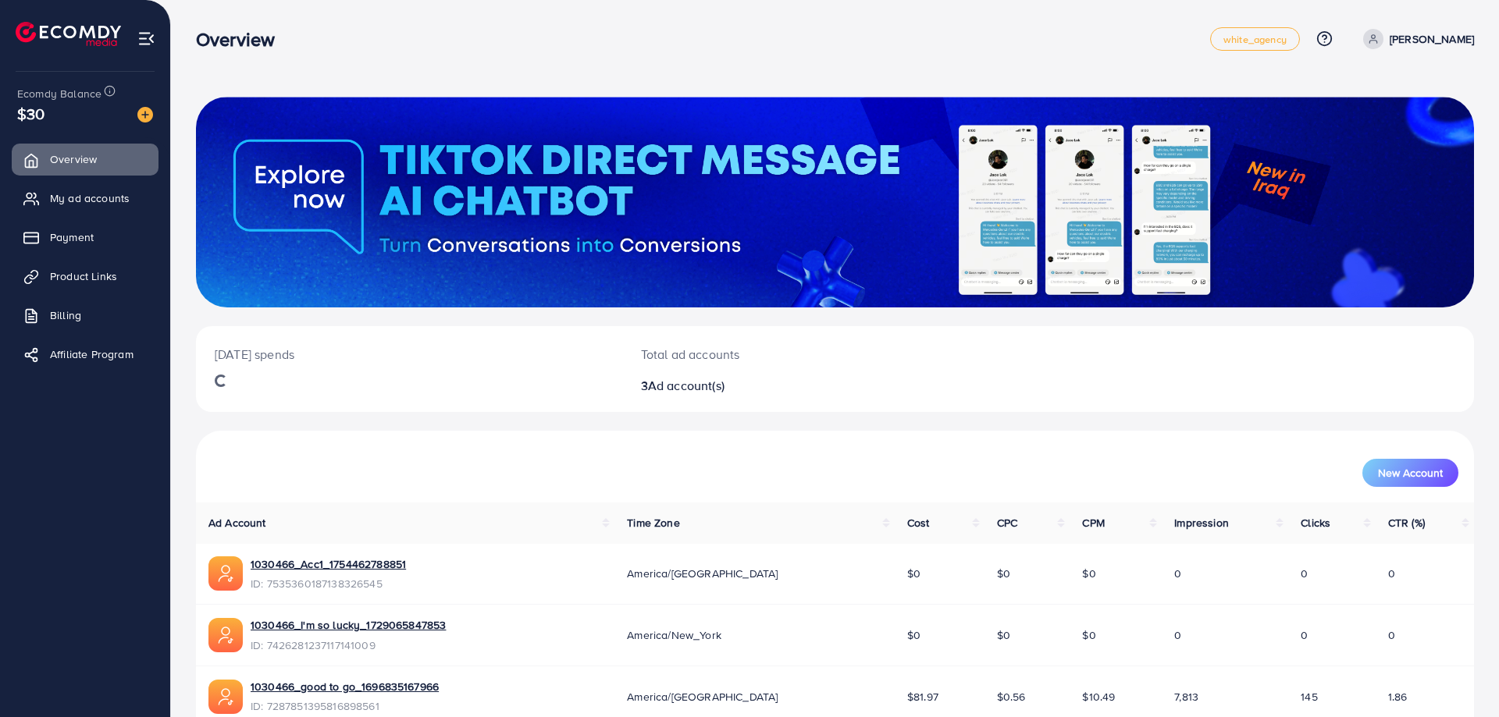  What do you see at coordinates (781, 386) in the screenshot?
I see `h2: 3` at bounding box center [781, 386].